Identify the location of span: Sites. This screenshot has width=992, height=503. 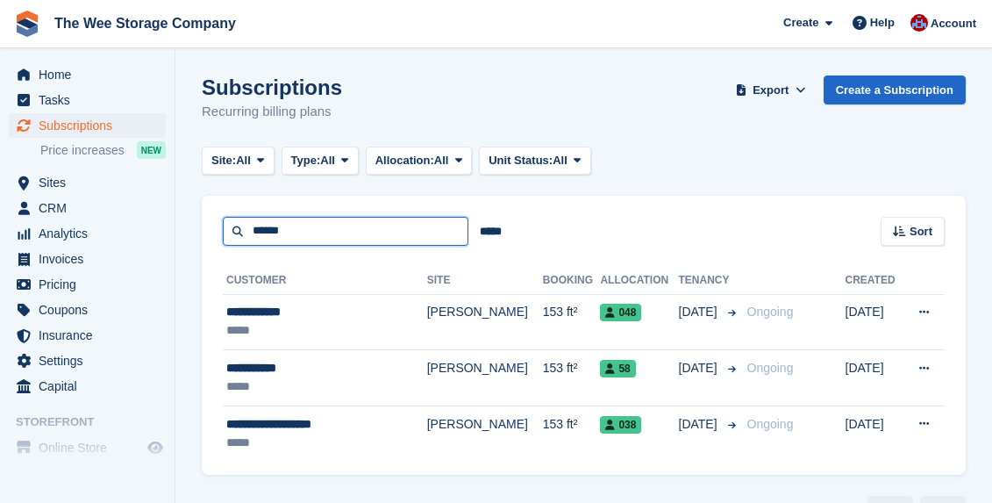
(91, 183).